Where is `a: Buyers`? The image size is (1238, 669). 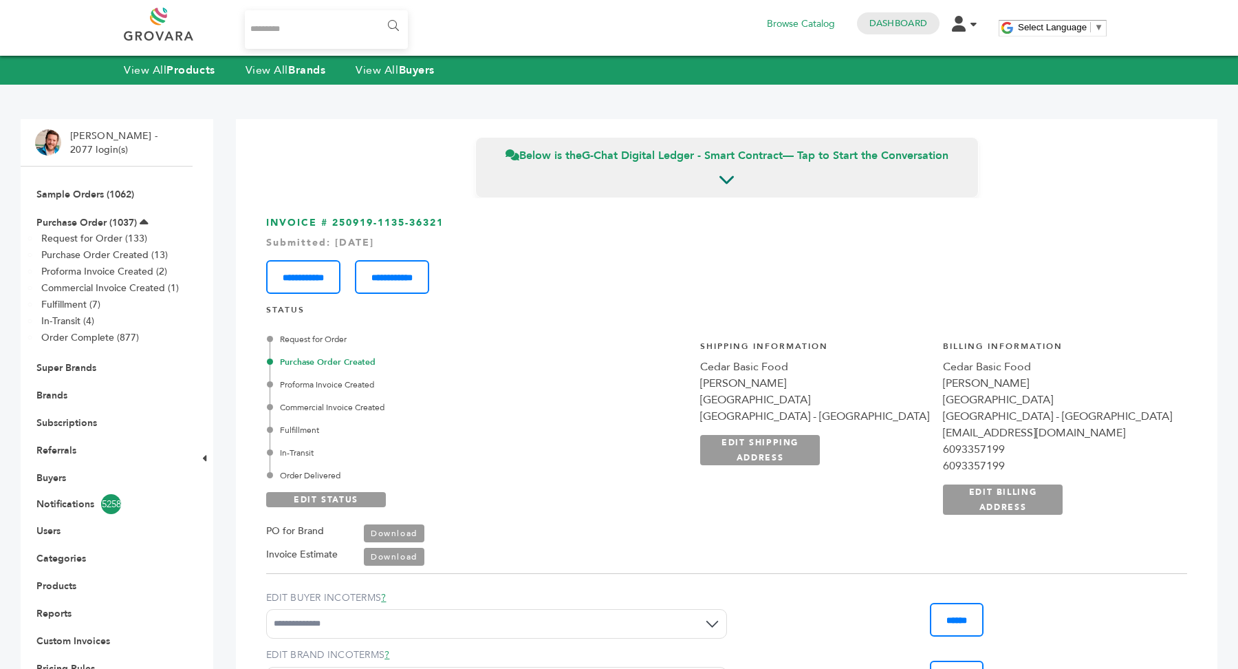
a: Buyers is located at coordinates (51, 477).